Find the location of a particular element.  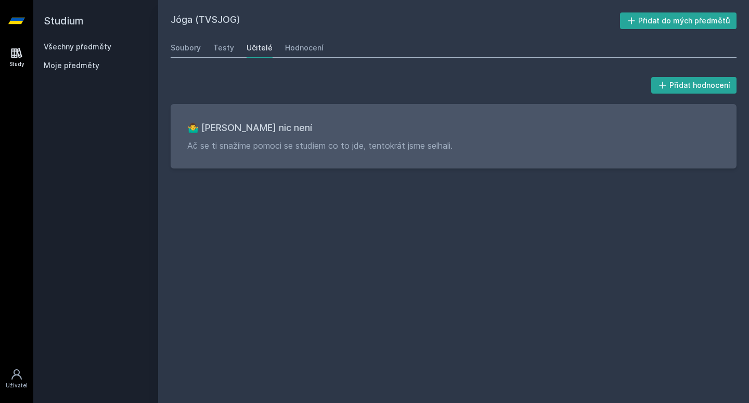

button: Přidat hodnocení is located at coordinates (694, 85).